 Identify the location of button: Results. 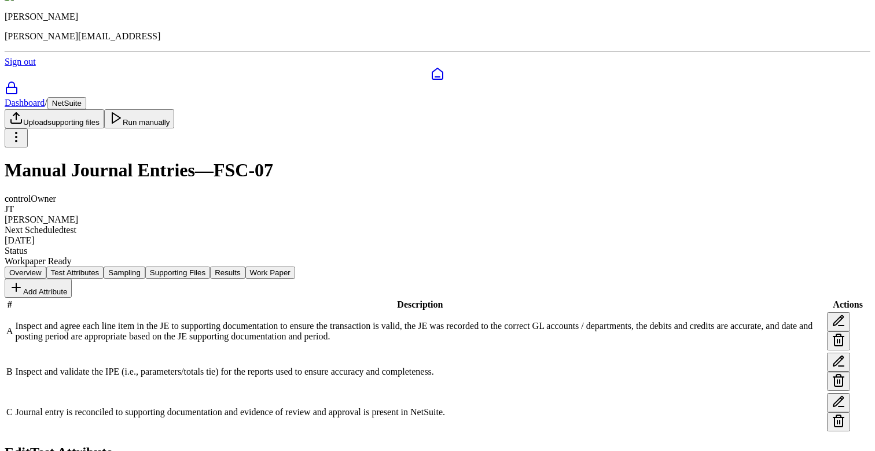
(227, 272).